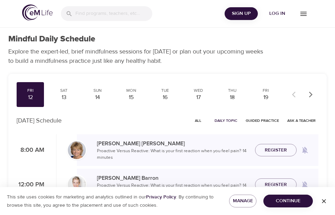 This screenshot has height=215, width=335. I want to click on img: logo, so click(37, 12).